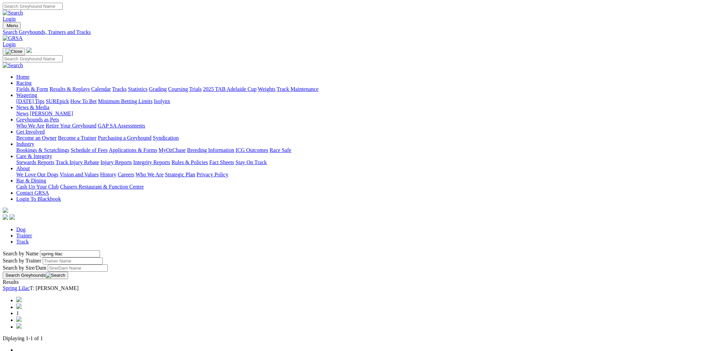 This screenshot has height=351, width=720. Describe the element at coordinates (367, 162) in the screenshot. I see `div: Care & Integrity` at that location.